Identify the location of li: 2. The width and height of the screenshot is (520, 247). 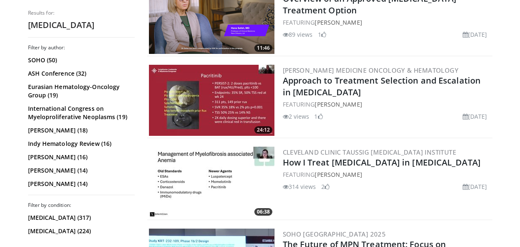
(326, 187).